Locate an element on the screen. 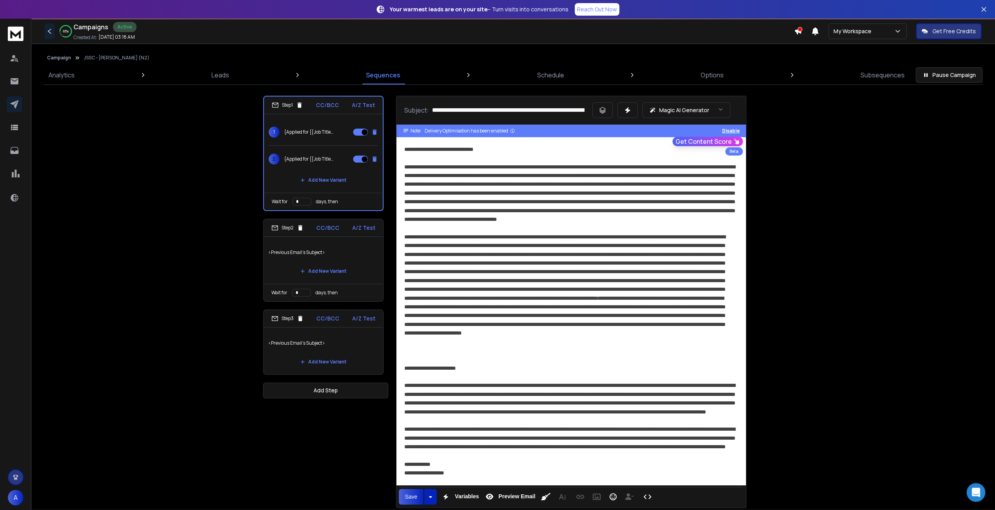 The height and width of the screenshot is (510, 995). div: Active is located at coordinates (125, 27).